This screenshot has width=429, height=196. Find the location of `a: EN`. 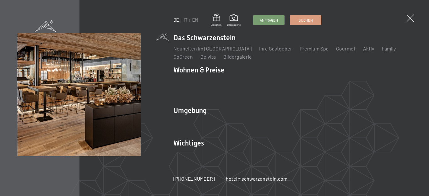

a: EN is located at coordinates (195, 20).